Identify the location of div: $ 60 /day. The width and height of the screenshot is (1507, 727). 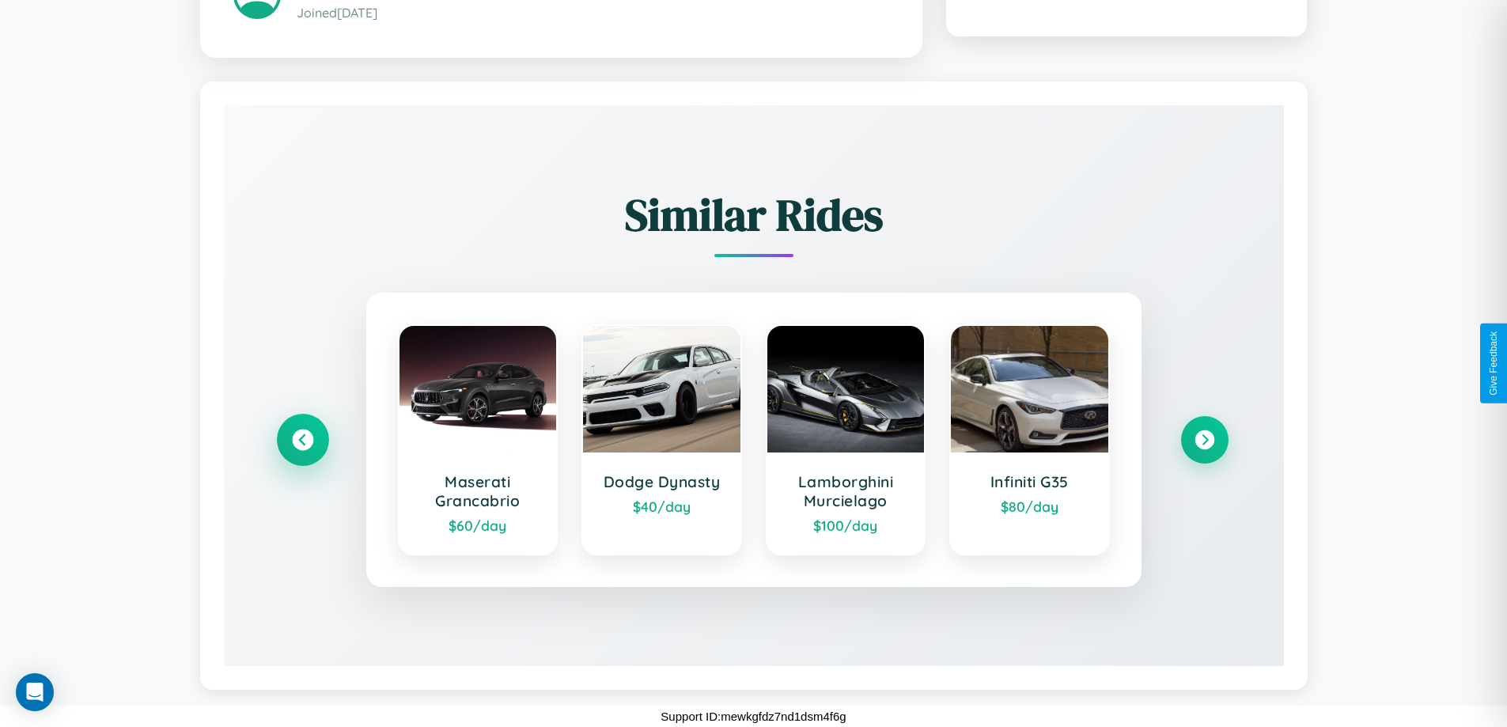
(478, 525).